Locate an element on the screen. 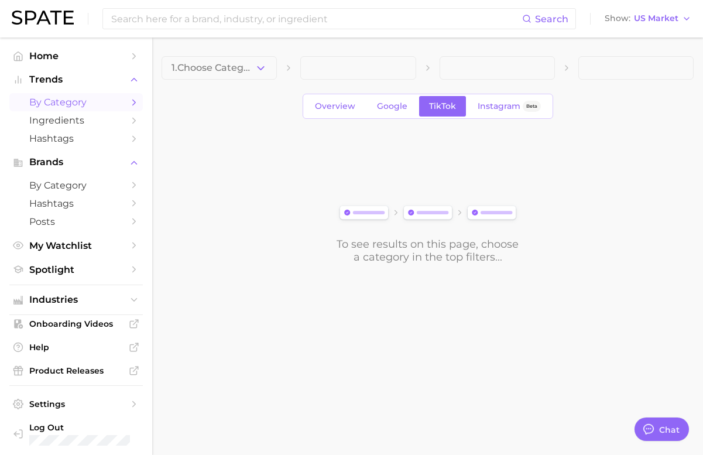 This screenshot has width=703, height=455. a: Spotlight is located at coordinates (76, 269).